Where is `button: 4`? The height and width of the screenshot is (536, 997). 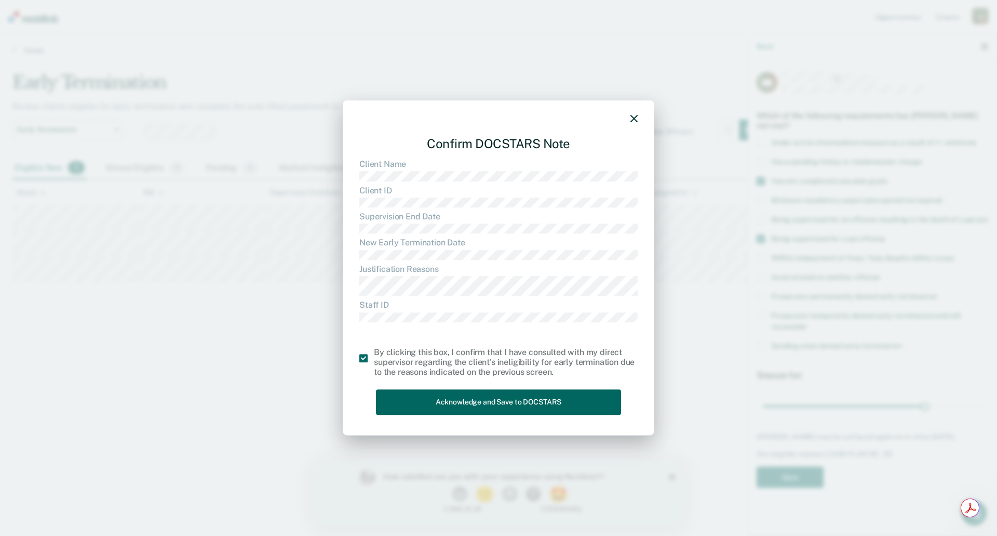
button: 4 is located at coordinates (222, 36).